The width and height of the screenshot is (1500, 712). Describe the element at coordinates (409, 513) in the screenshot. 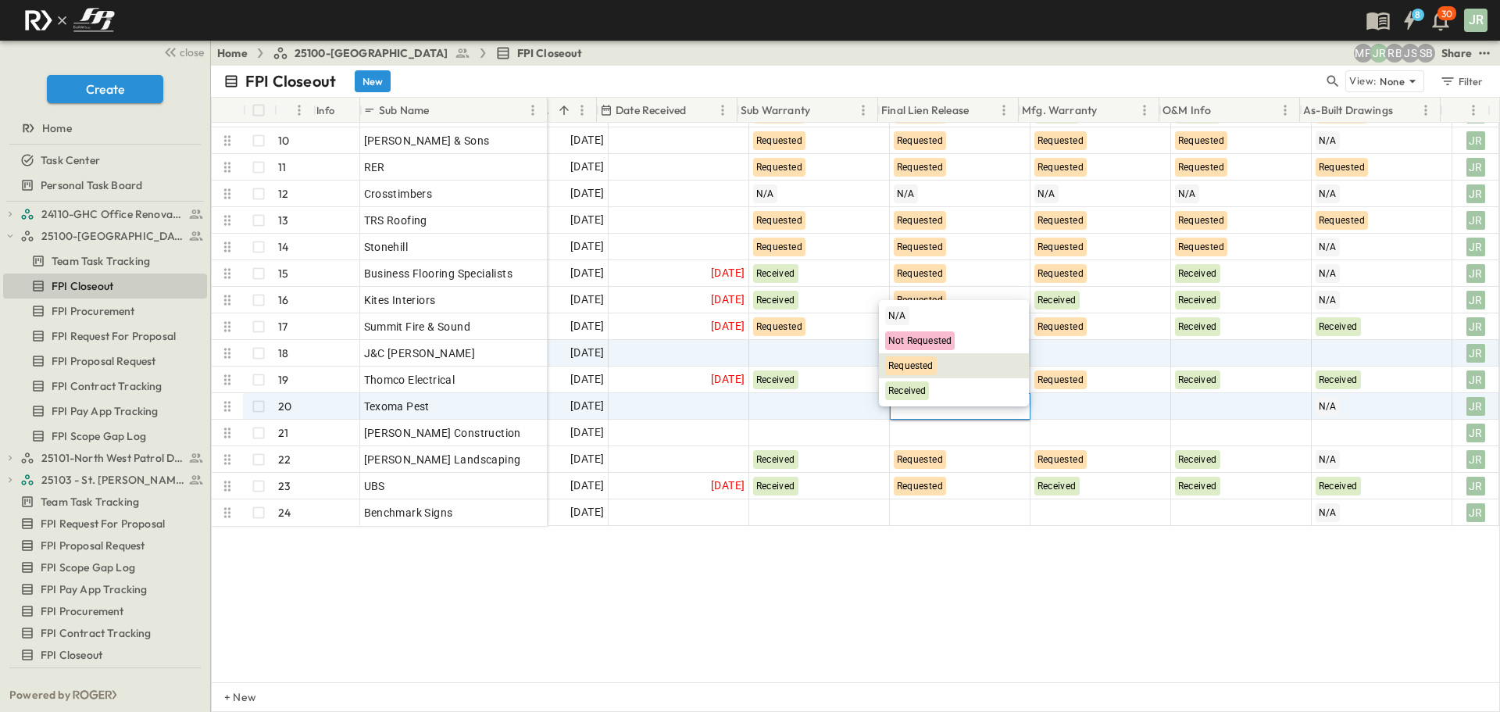

I see `span: Benchmark Signs` at that location.